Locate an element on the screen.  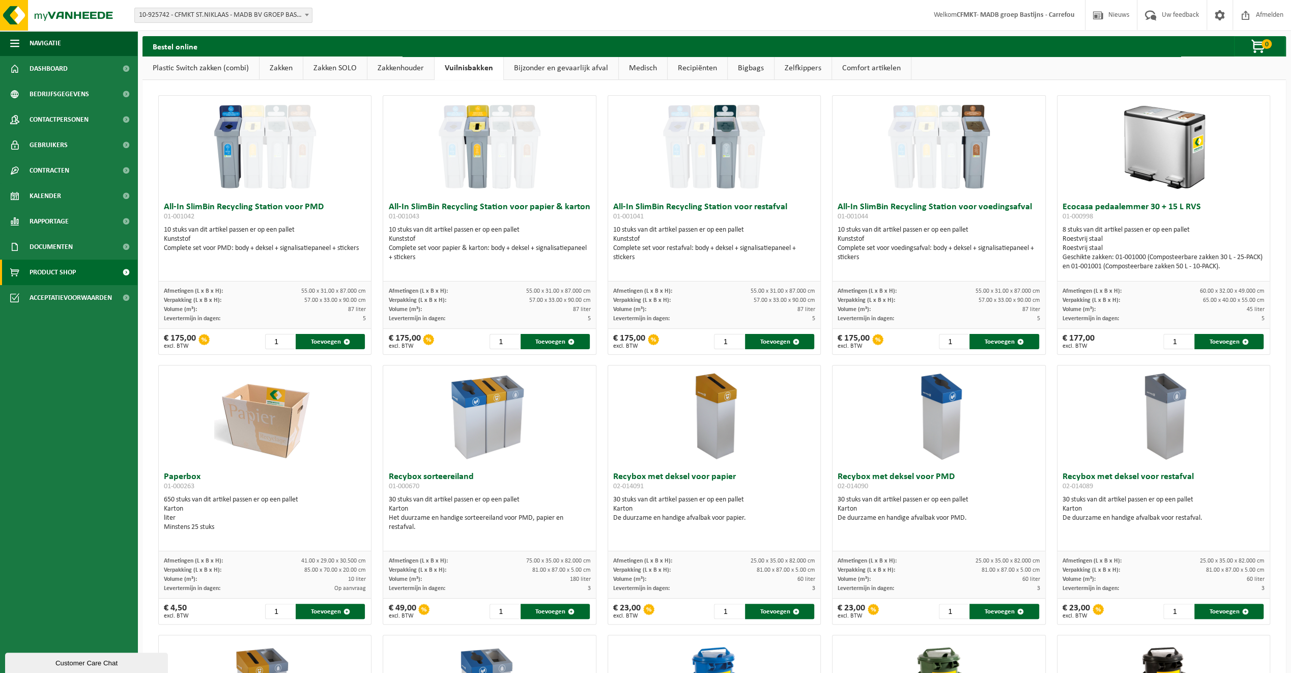
a: Zakken is located at coordinates (281, 68).